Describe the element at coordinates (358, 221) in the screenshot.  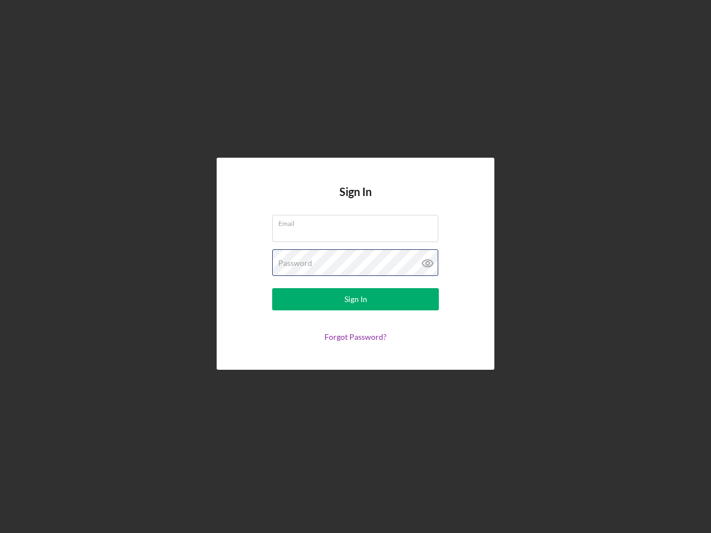
I see `label: Email` at that location.